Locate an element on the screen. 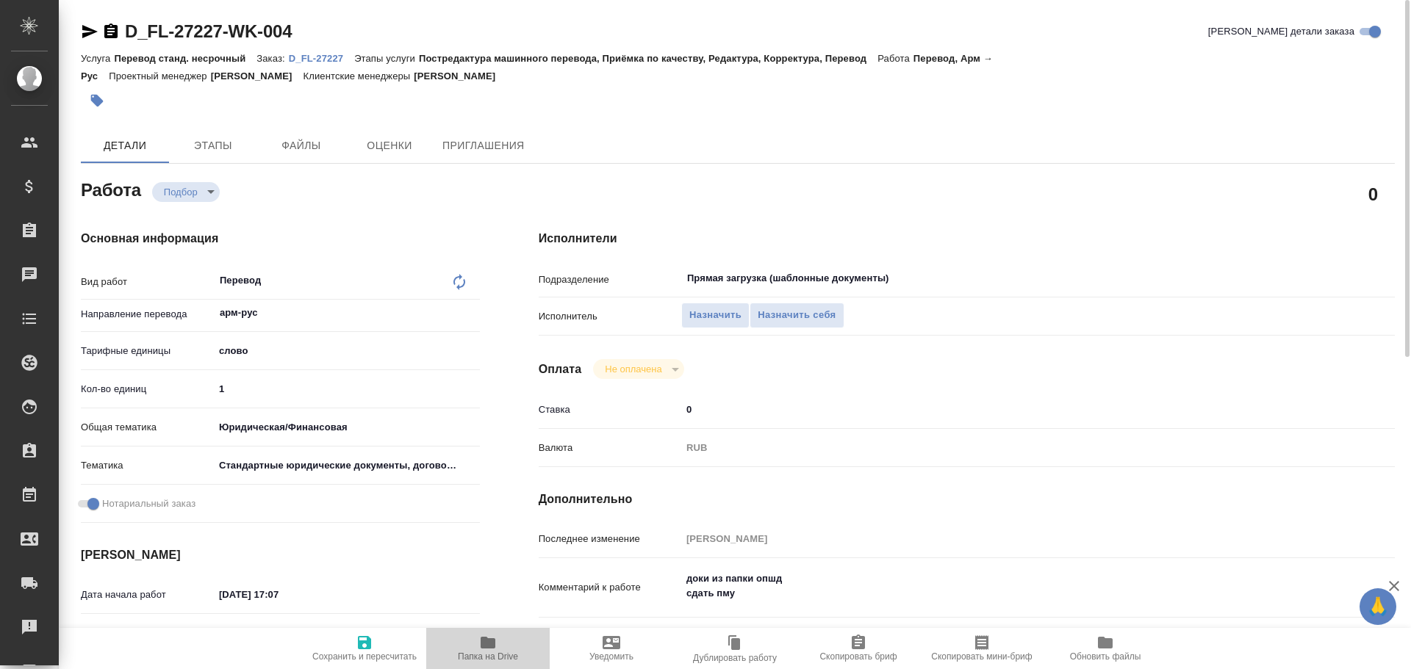  p: Клиентские менеджеры is located at coordinates (359, 76).